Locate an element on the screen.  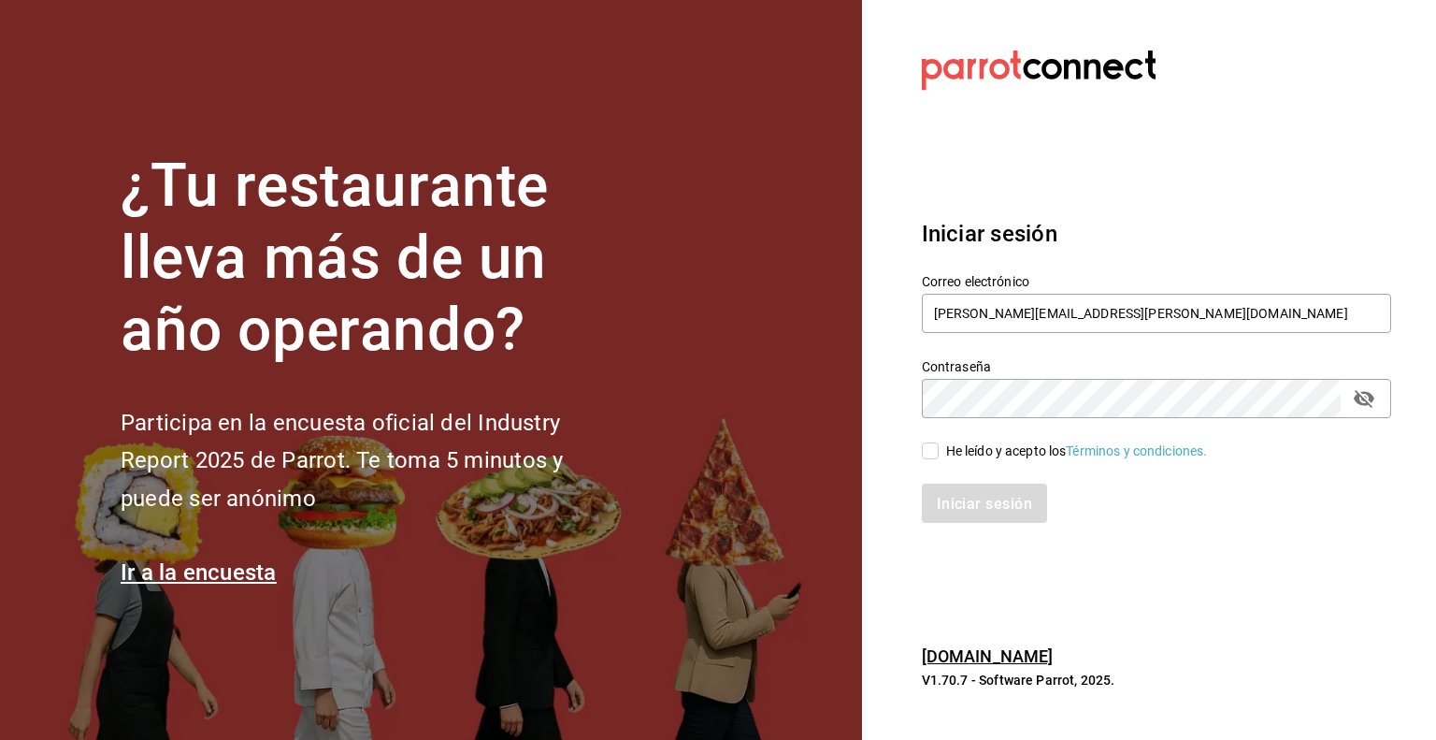
a: Ir a la encuesta is located at coordinates (198, 572).